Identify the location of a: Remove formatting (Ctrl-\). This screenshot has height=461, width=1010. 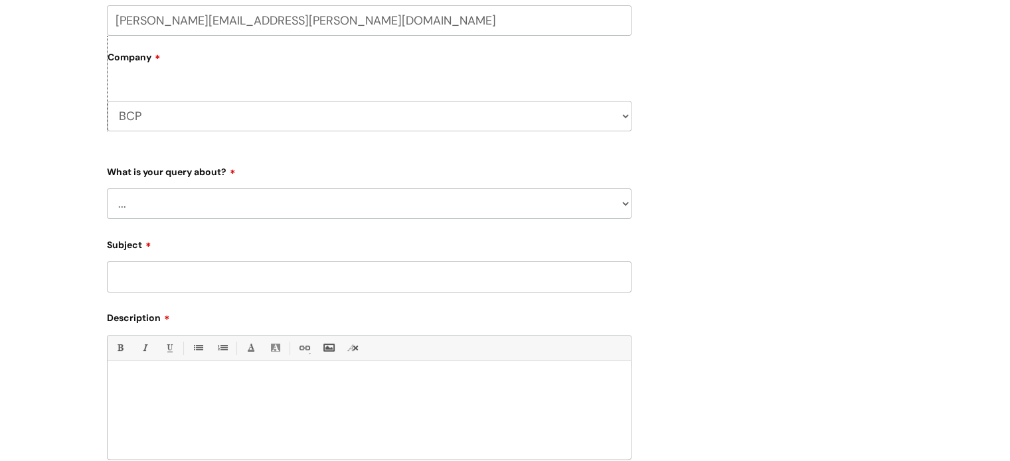
(353, 348).